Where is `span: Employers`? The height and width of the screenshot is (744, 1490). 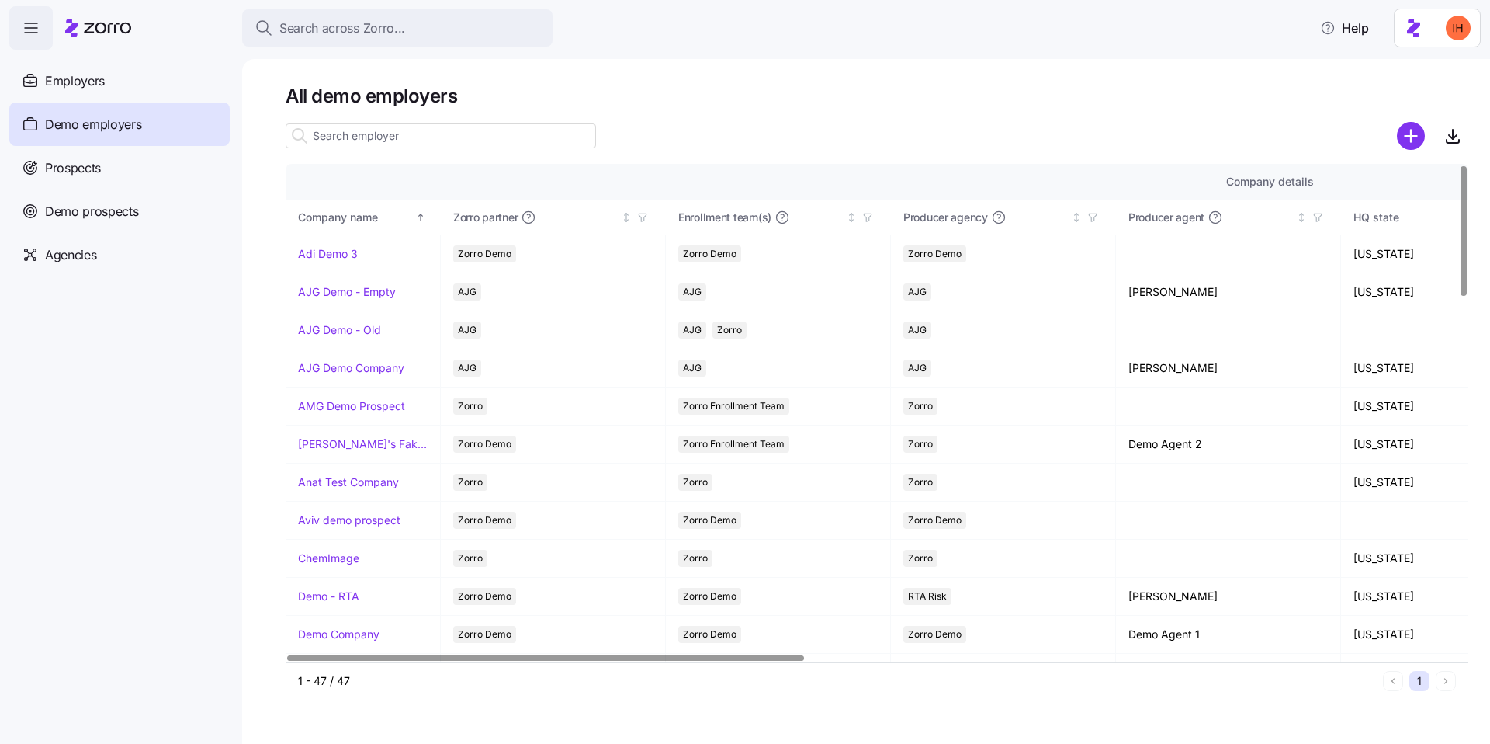 span: Employers is located at coordinates (75, 81).